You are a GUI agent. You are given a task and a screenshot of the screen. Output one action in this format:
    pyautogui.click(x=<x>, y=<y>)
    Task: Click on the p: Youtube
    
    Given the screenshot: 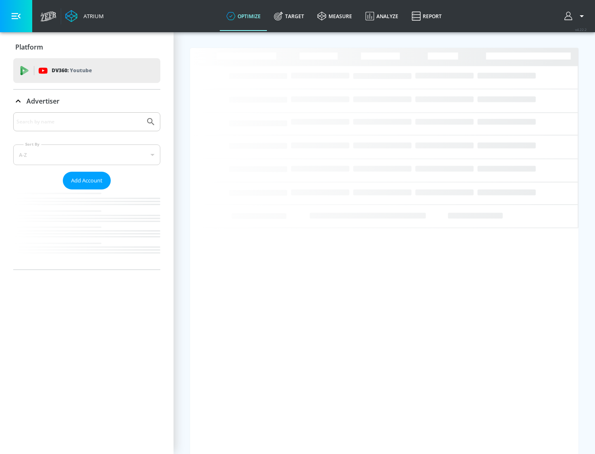 What is the action you would take?
    pyautogui.click(x=81, y=70)
    